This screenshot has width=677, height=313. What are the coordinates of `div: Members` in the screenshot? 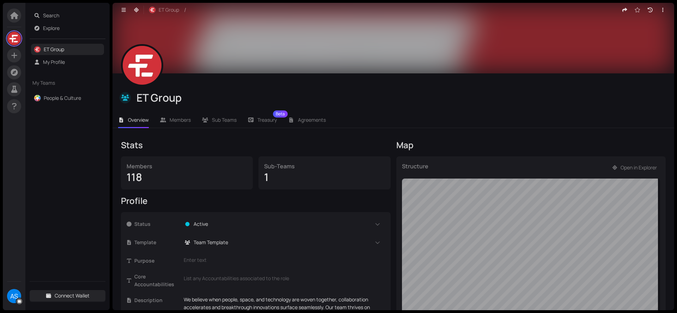 It's located at (187, 166).